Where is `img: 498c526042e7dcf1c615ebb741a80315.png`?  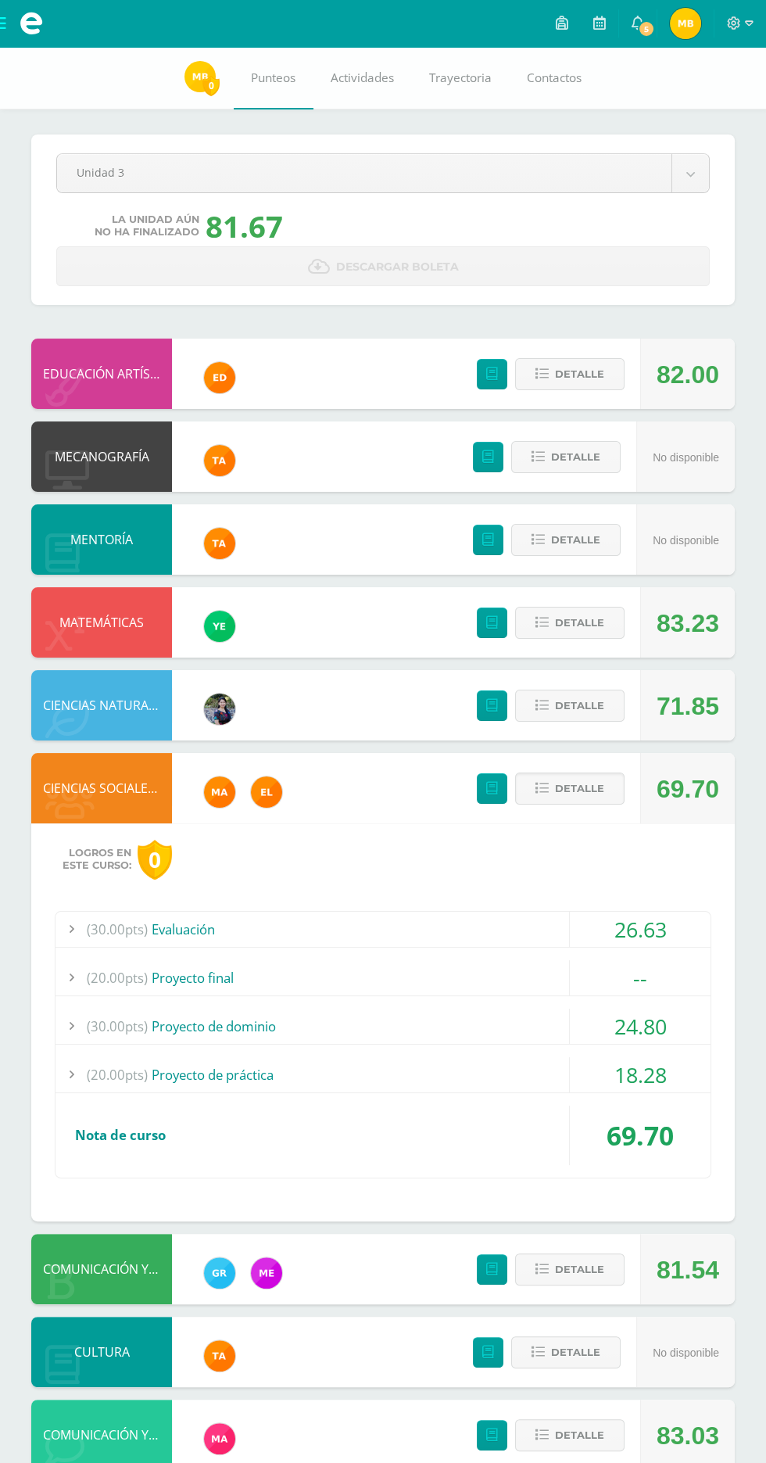 img: 498c526042e7dcf1c615ebb741a80315.png is located at coordinates (267, 1273).